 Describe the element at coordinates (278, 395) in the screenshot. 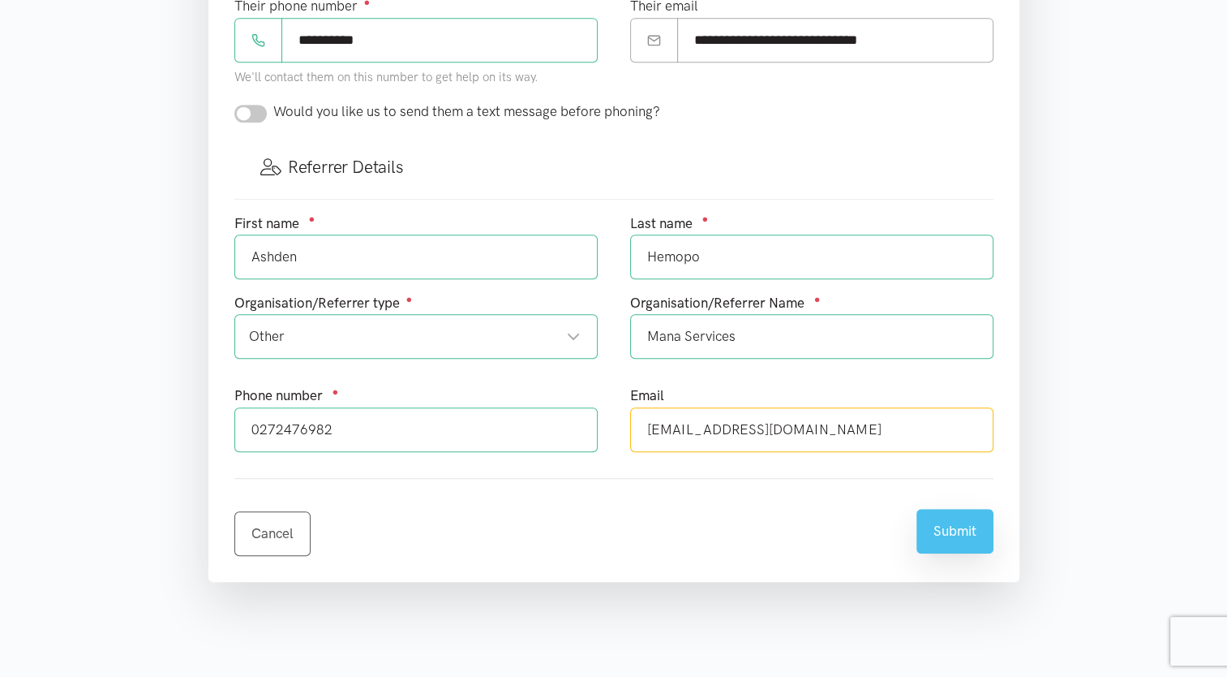

I see `label: Phone number` at that location.